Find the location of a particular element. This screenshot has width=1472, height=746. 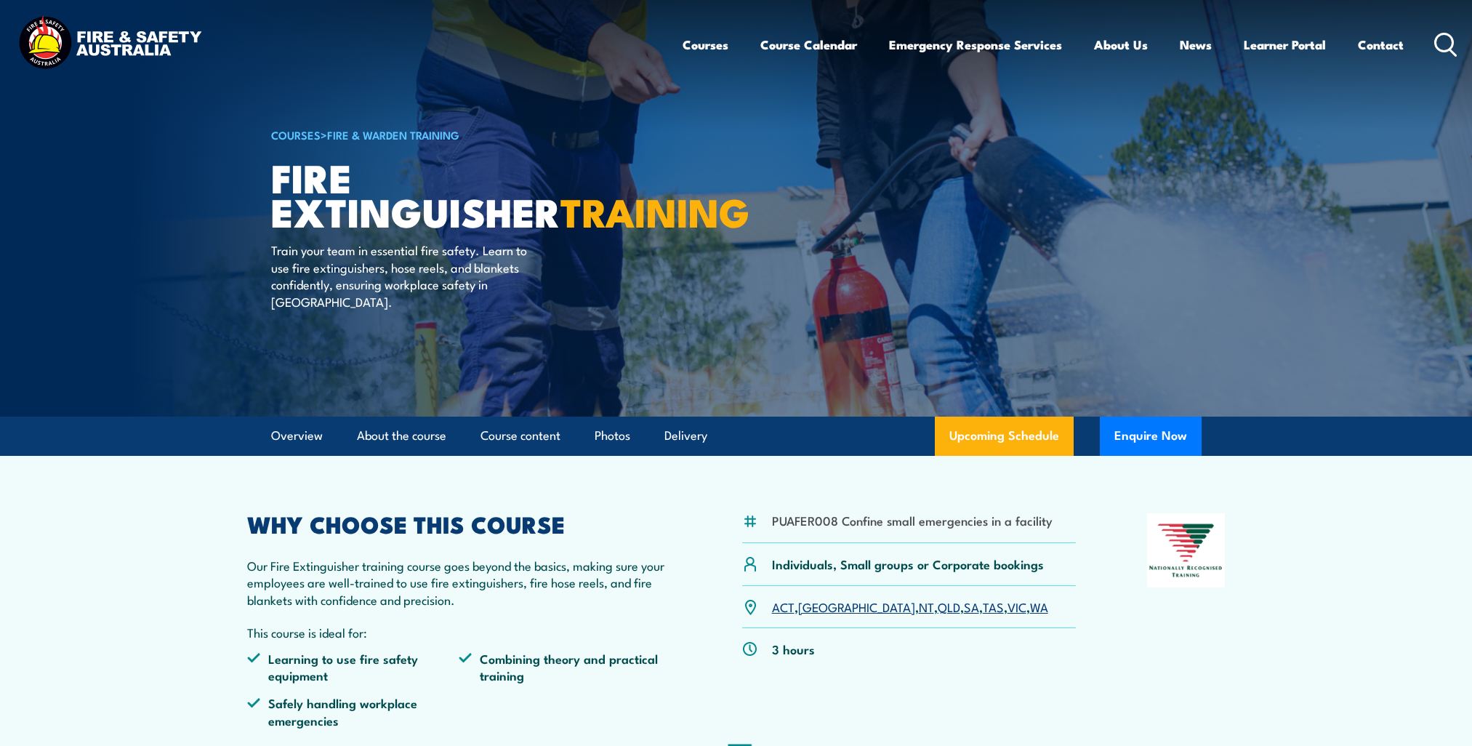

a: Delivery is located at coordinates (686, 435).